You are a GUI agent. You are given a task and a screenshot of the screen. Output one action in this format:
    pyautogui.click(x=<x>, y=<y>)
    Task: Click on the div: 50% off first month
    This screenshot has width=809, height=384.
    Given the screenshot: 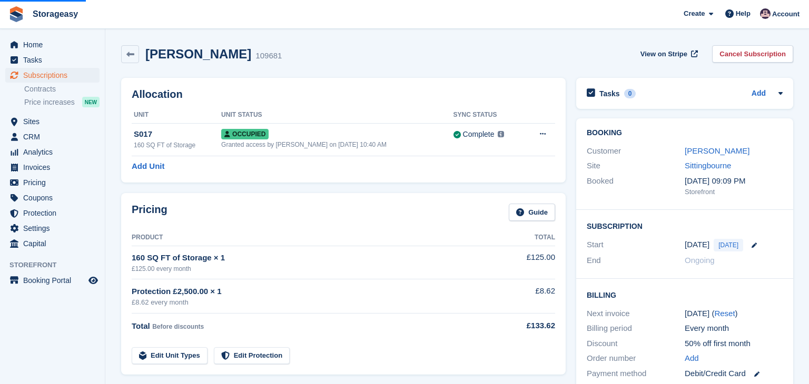 What is the action you would take?
    pyautogui.click(x=733, y=344)
    